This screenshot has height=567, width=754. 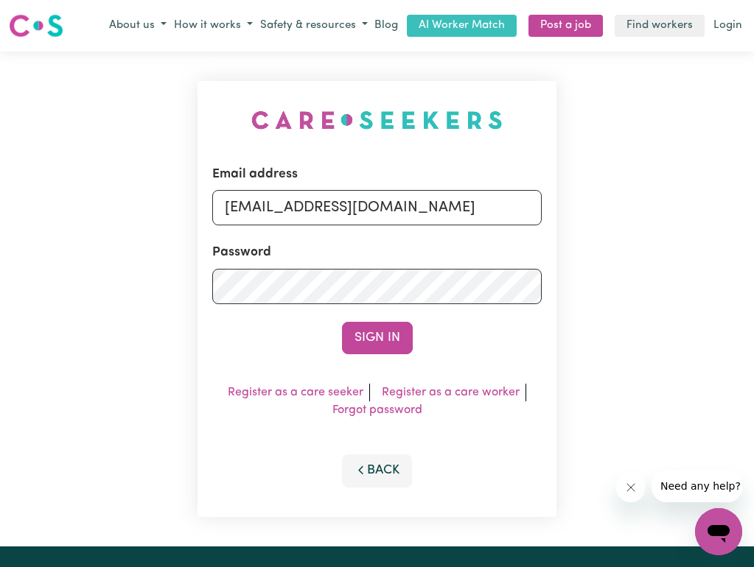 I want to click on a: Login, so click(x=727, y=26).